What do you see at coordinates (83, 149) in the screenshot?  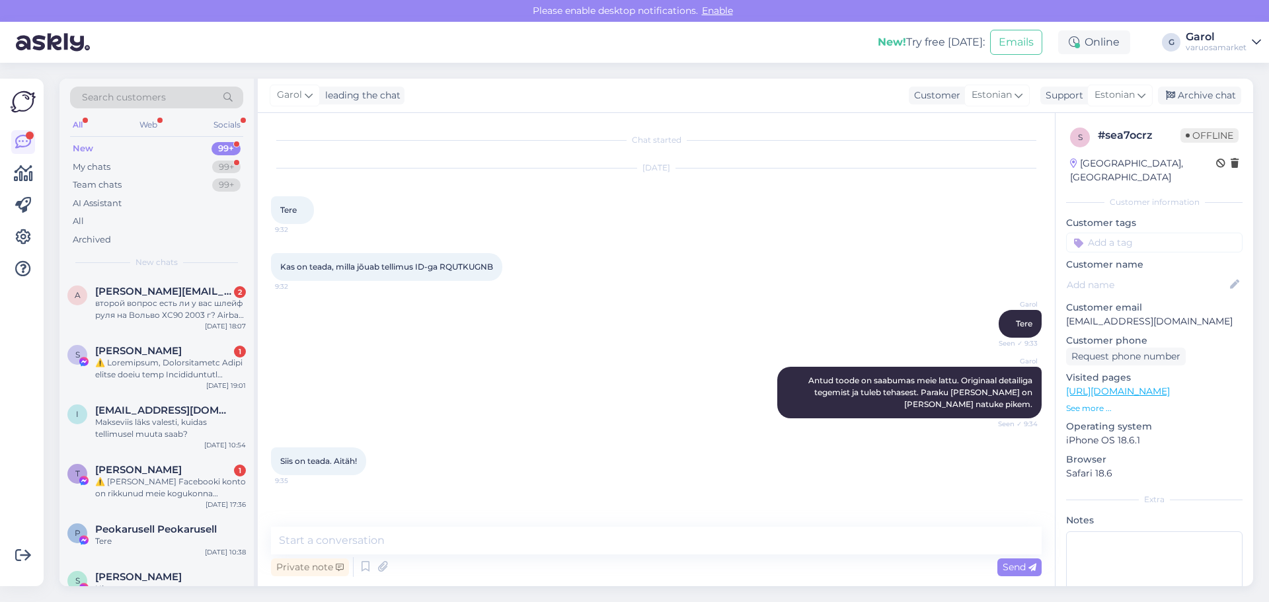 I see `div: New` at bounding box center [83, 149].